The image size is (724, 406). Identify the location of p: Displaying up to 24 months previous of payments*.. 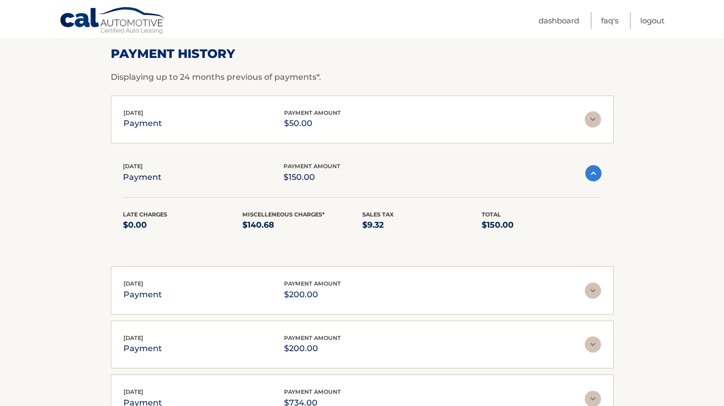
(362, 77).